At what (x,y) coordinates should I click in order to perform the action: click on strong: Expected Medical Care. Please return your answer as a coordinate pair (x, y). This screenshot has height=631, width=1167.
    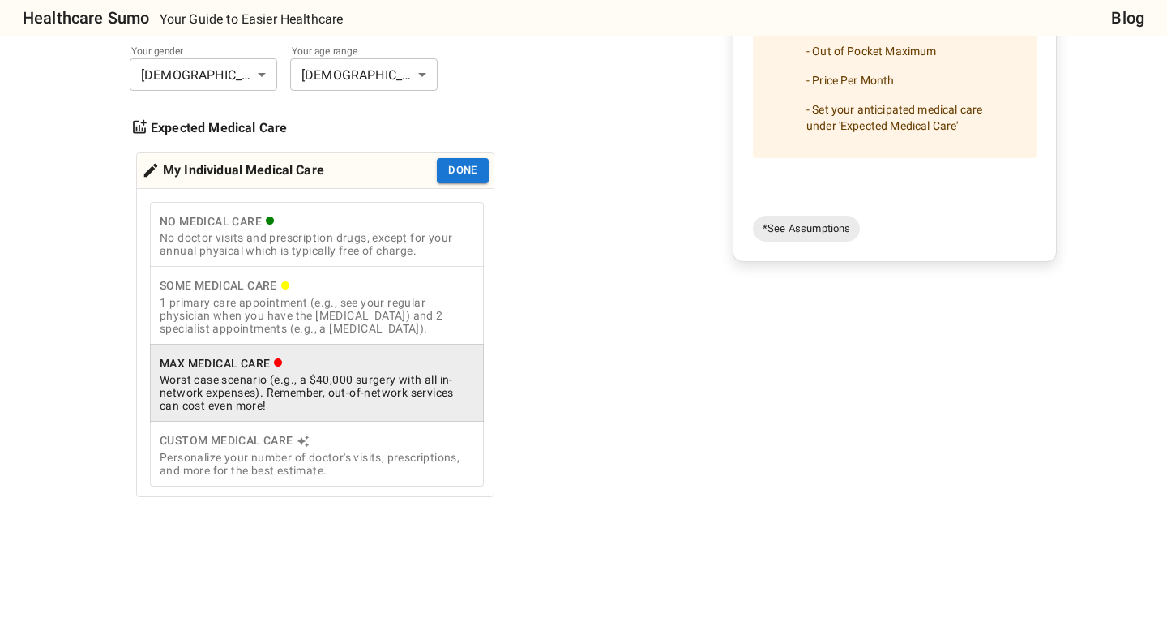
    Looking at the image, I should click on (219, 128).